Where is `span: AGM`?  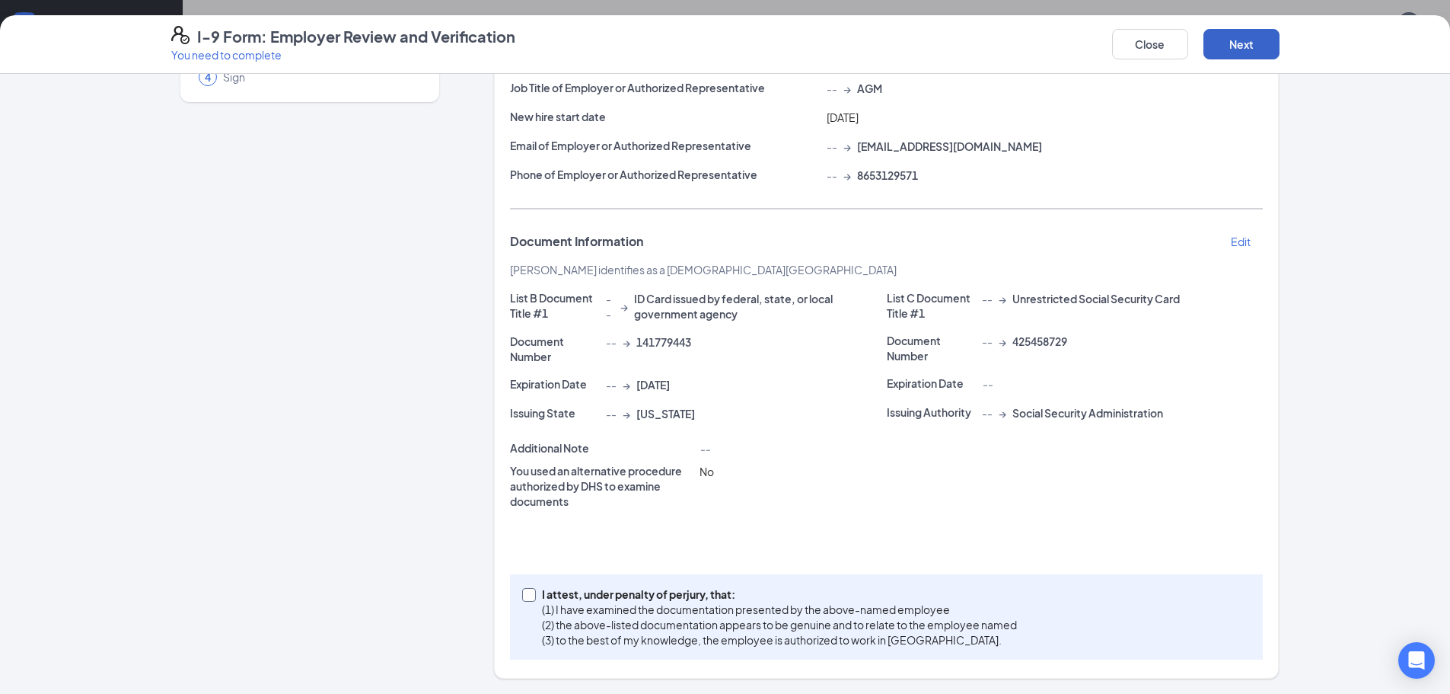 span: AGM is located at coordinates (869, 88).